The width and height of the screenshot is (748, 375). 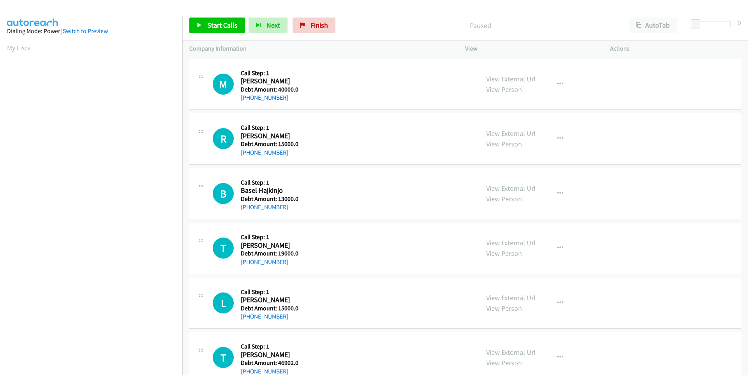 I want to click on div: Dialing Mode: Power |, so click(x=91, y=31).